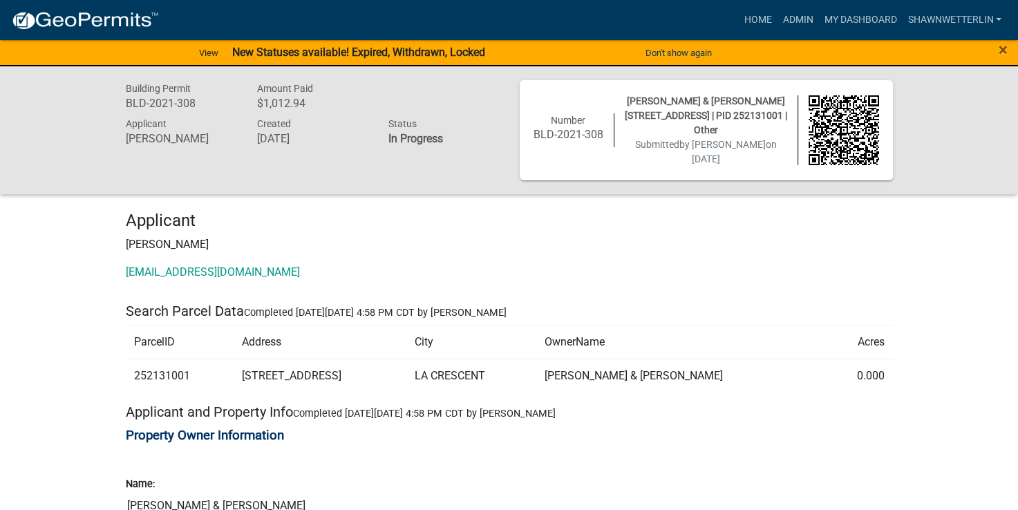 This screenshot has width=1018, height=510. I want to click on span: Created, so click(273, 124).